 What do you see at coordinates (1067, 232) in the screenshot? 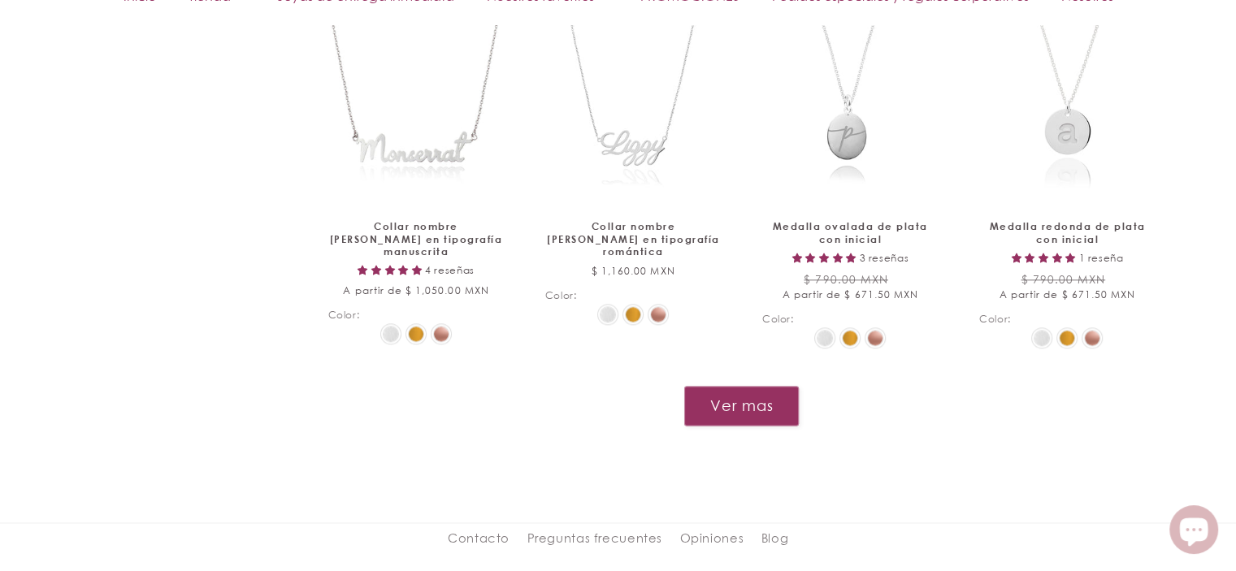
I see `a: Medalla redonda de plata con inicial` at bounding box center [1067, 232].